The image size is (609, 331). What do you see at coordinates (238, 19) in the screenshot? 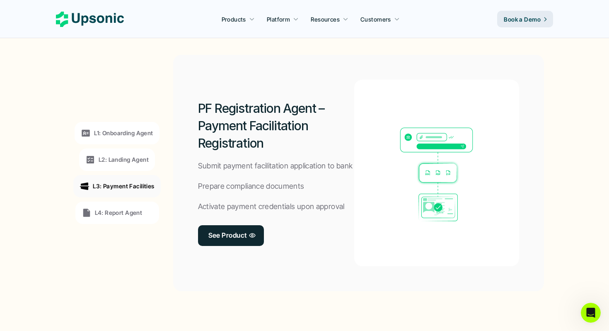
I see `a: Products` at bounding box center [238, 19].